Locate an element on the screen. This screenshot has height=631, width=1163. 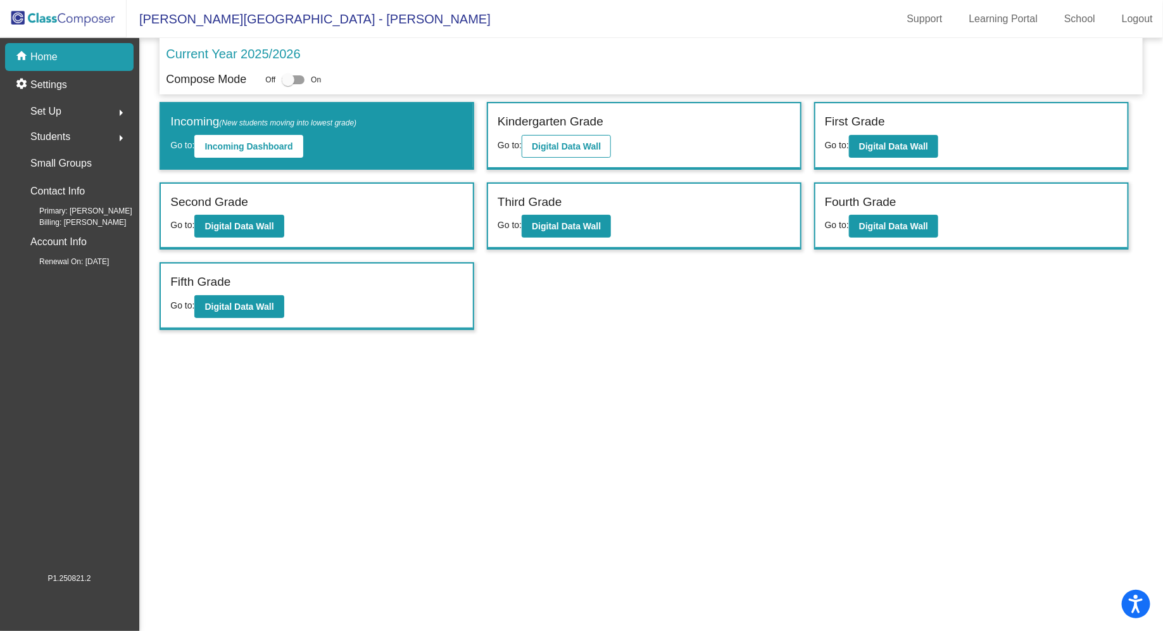
p: Account Info is located at coordinates (58, 242).